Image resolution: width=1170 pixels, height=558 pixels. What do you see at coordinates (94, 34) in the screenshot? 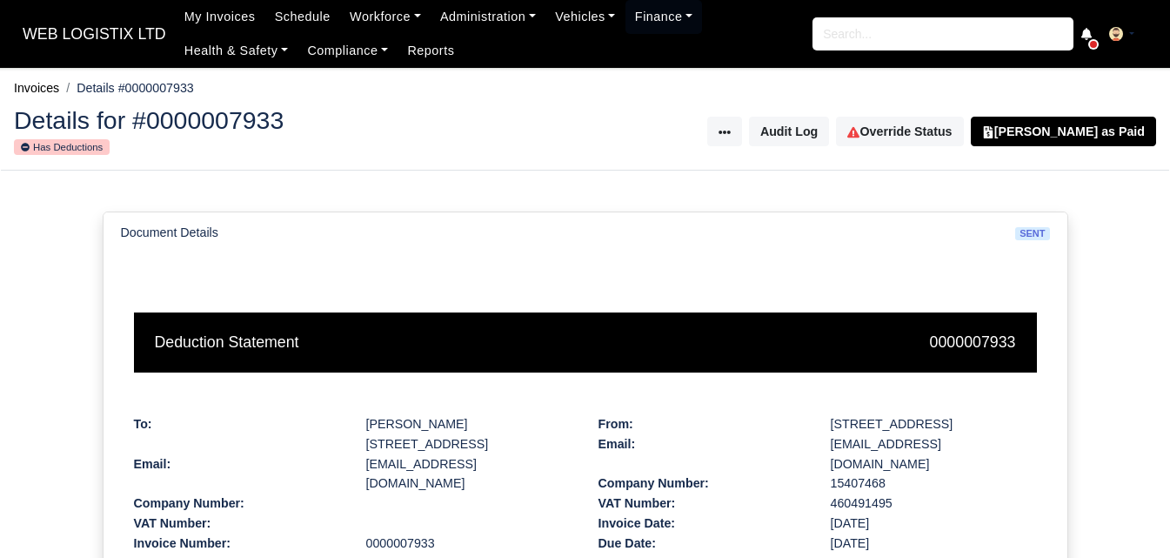
I see `a: WEB LOGISTIX LTD` at bounding box center [94, 34].